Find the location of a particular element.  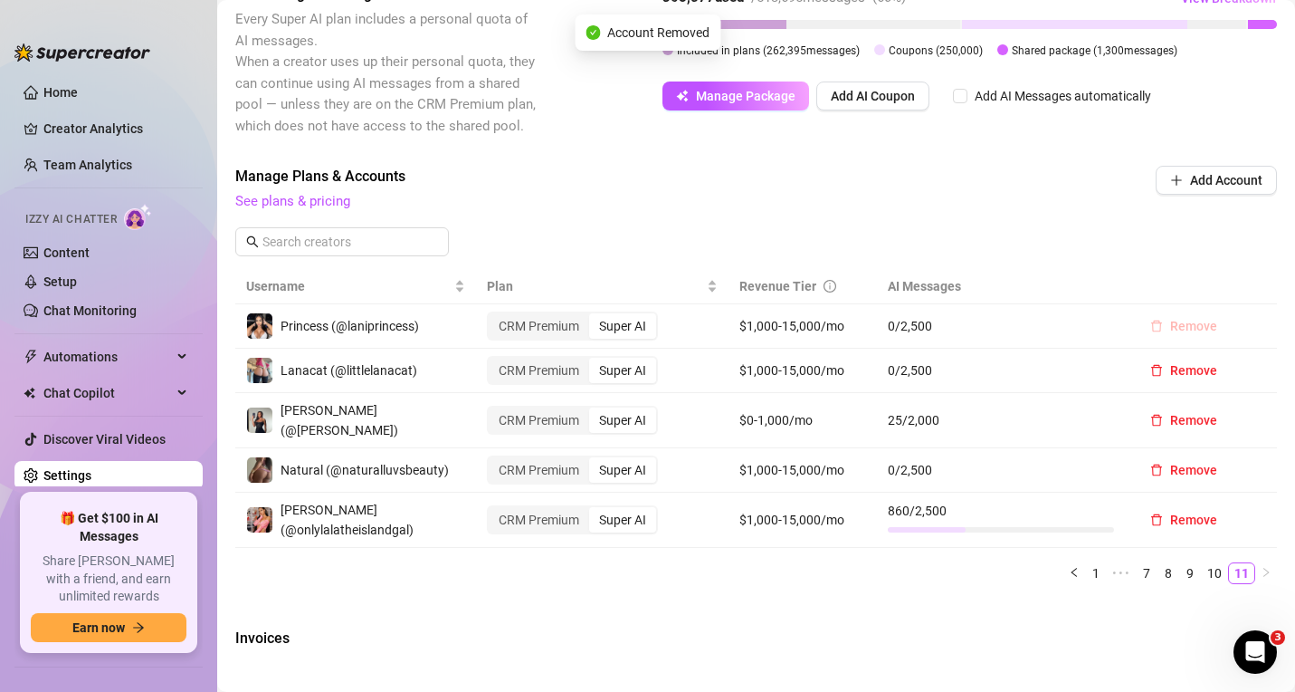

img: Lalita (@onlylalatheislandgal) is located at coordinates (260, 520).